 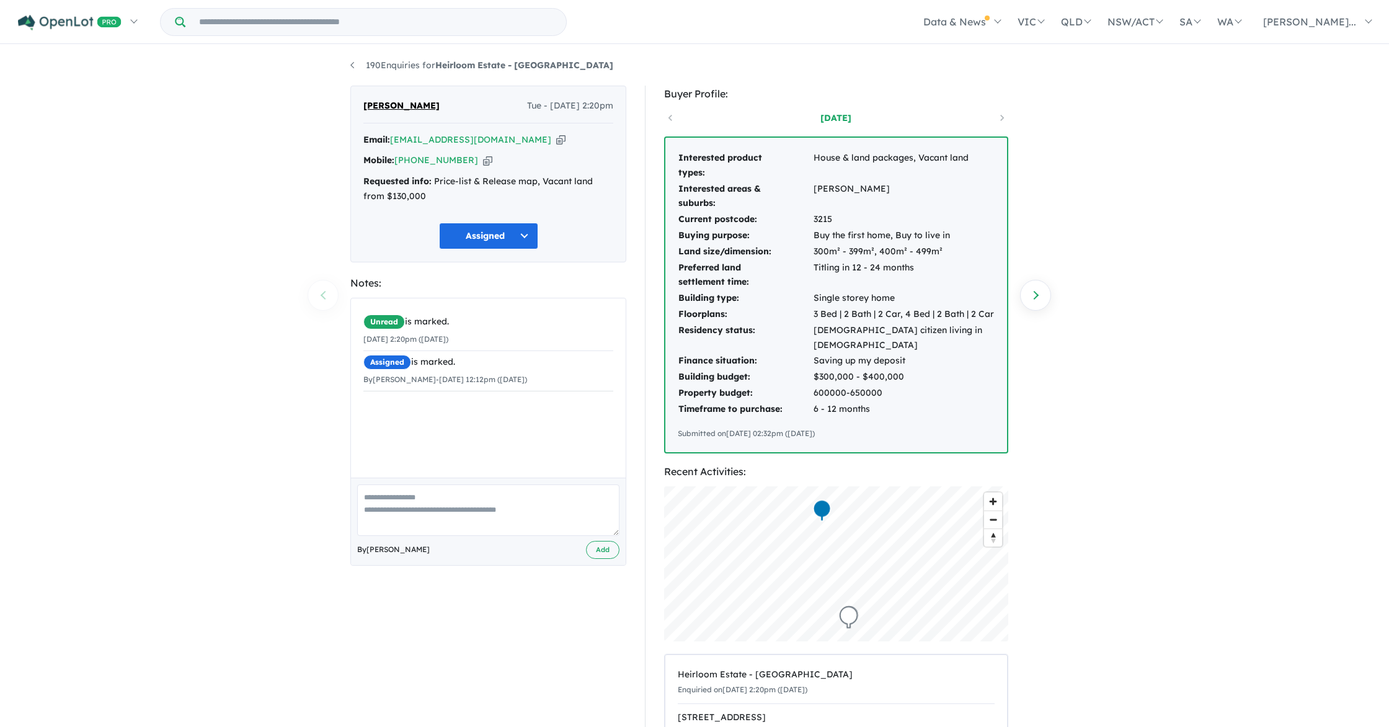 I want to click on button: Reset bearing to north, so click(x=993, y=537).